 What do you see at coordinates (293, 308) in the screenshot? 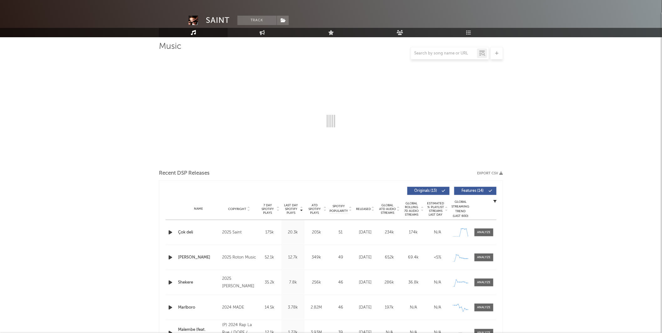
I see `div: 3.78k` at bounding box center [293, 308].